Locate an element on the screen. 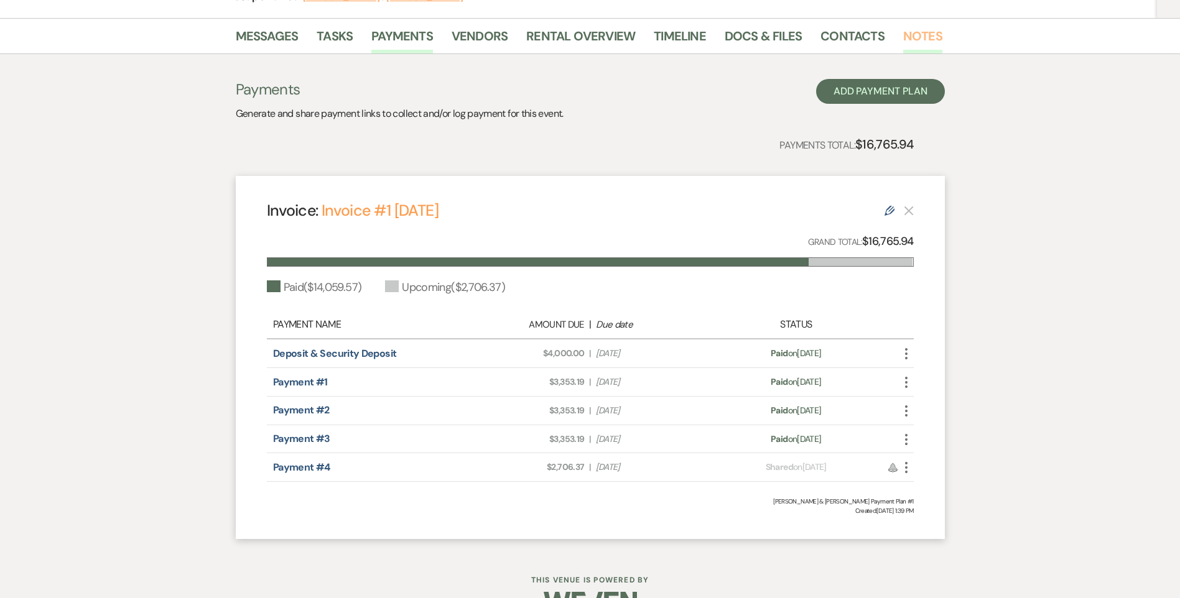  div: Amount Due is located at coordinates (527, 325).